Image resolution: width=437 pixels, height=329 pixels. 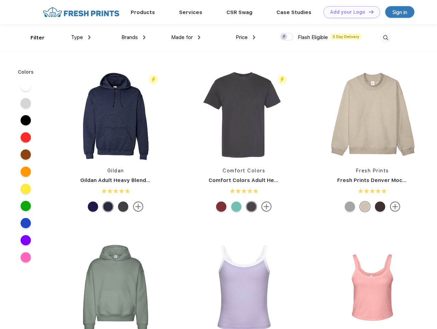 What do you see at coordinates (236, 207) in the screenshot?
I see `div: Chalky Mint` at bounding box center [236, 207].